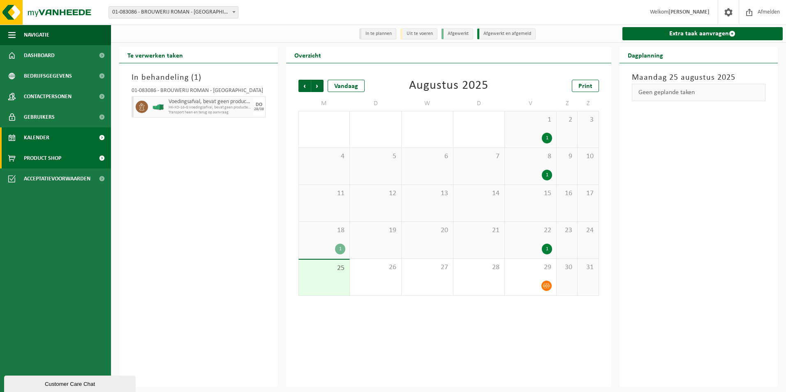 This screenshot has height=392, width=786. Describe the element at coordinates (155, 55) in the screenshot. I see `h2: Te verwerken taken` at that location.